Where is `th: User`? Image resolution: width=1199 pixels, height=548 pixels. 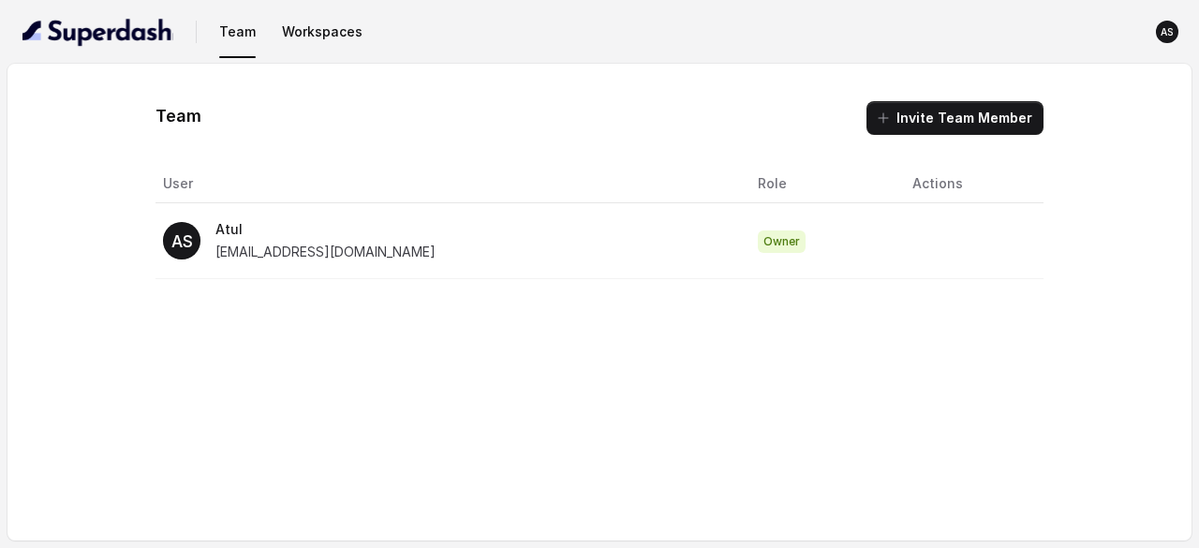
th: User is located at coordinates (449, 184).